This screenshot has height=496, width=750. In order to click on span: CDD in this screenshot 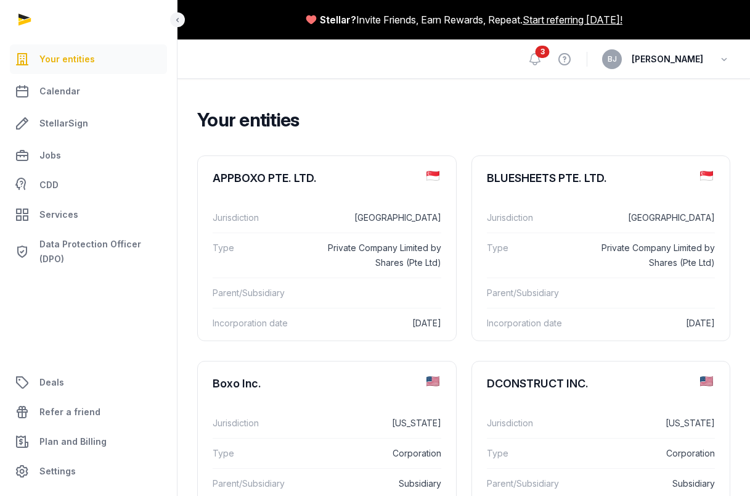, I will do `click(49, 185)`.